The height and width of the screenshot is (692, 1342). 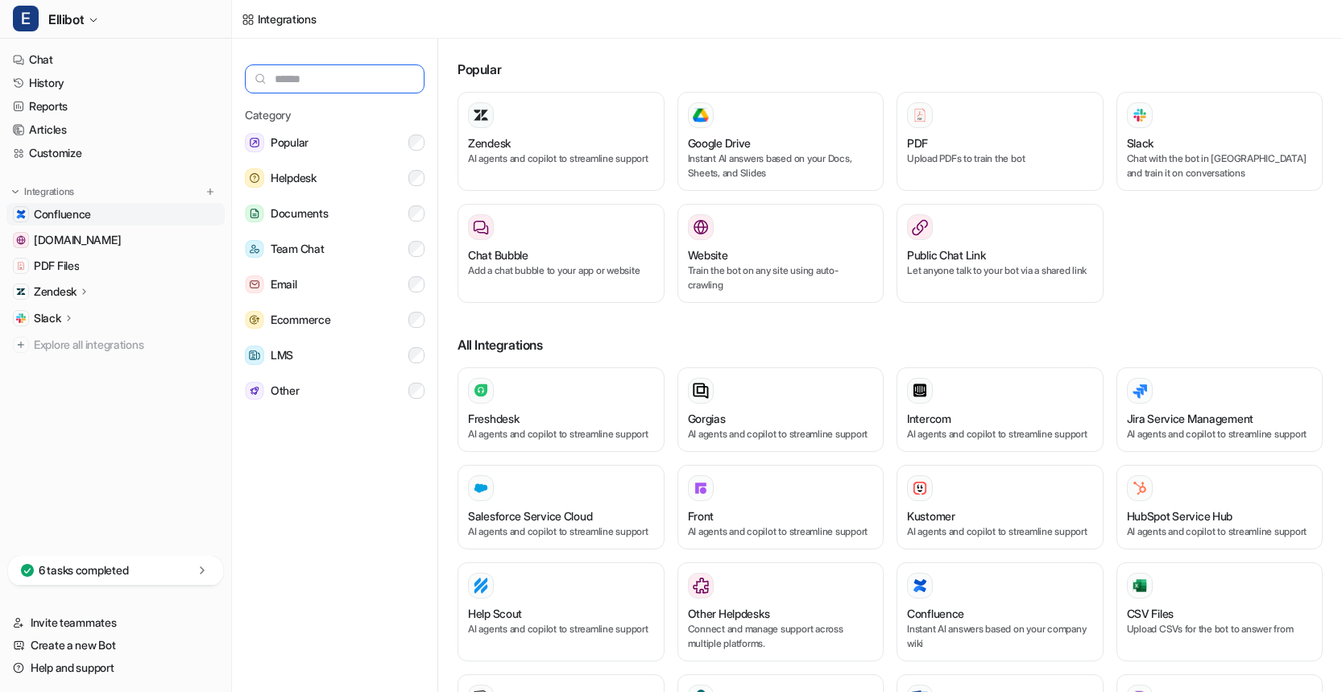 What do you see at coordinates (561, 271) in the screenshot?
I see `p: Add a chat bubble to your app or website` at bounding box center [561, 271].